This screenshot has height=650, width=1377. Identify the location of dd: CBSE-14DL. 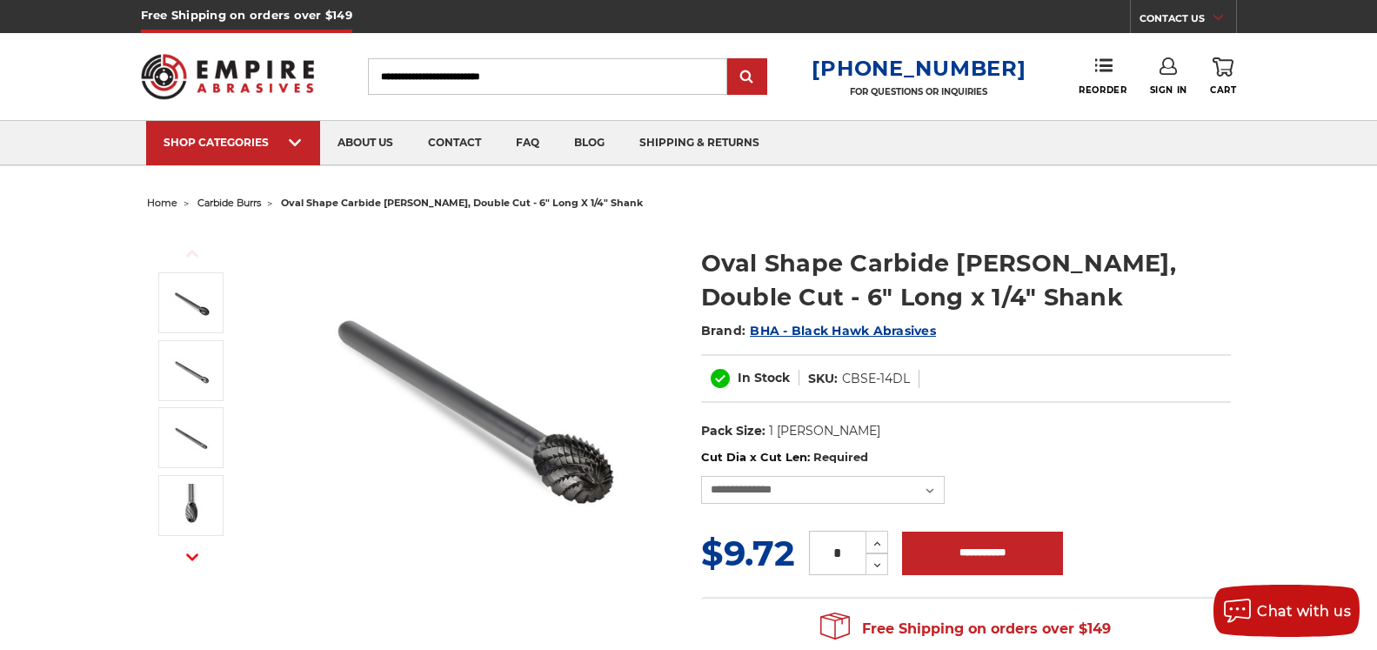
(876, 378).